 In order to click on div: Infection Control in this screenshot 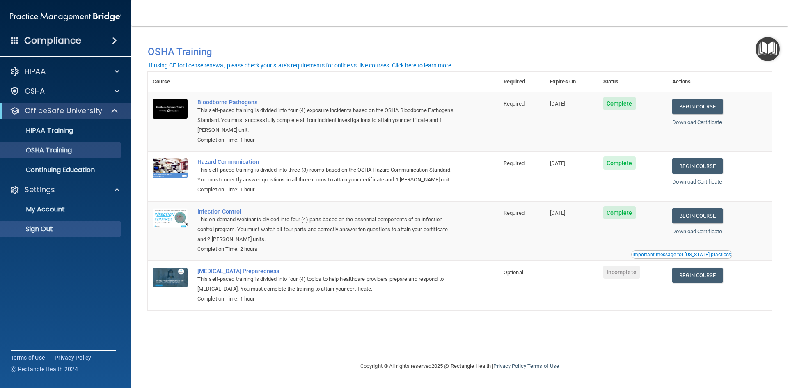, I will do `click(328, 211)`.